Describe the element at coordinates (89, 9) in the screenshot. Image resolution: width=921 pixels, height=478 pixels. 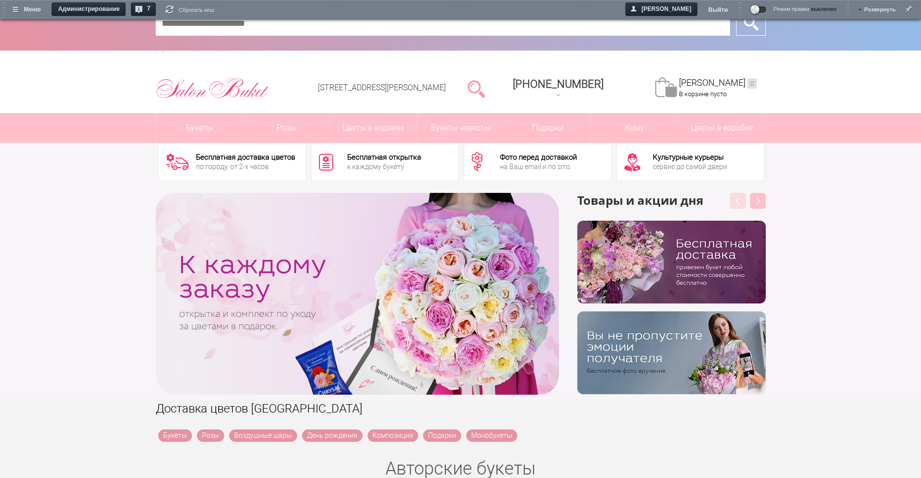
I see `a: Администрирование` at that location.